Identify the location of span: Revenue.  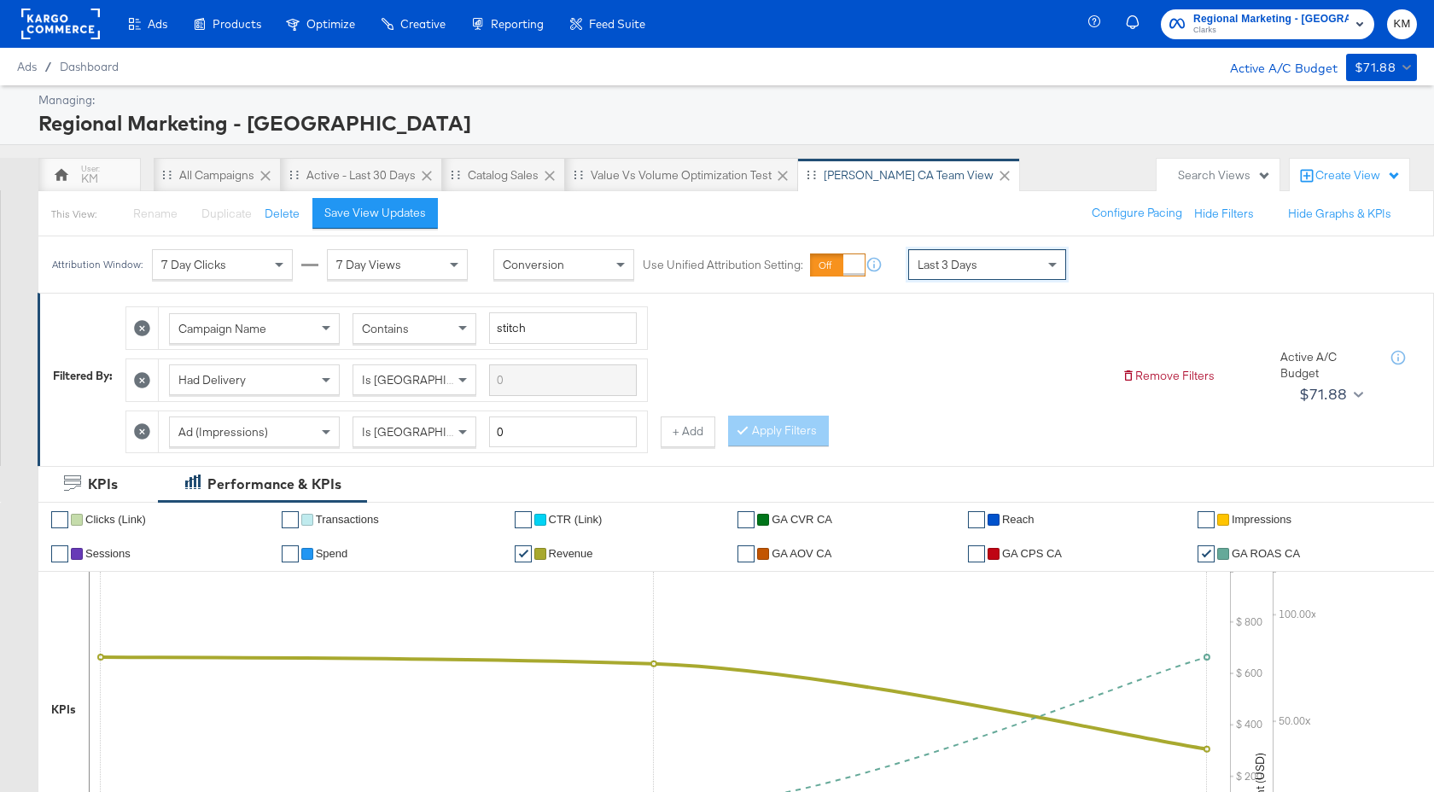
(571, 553).